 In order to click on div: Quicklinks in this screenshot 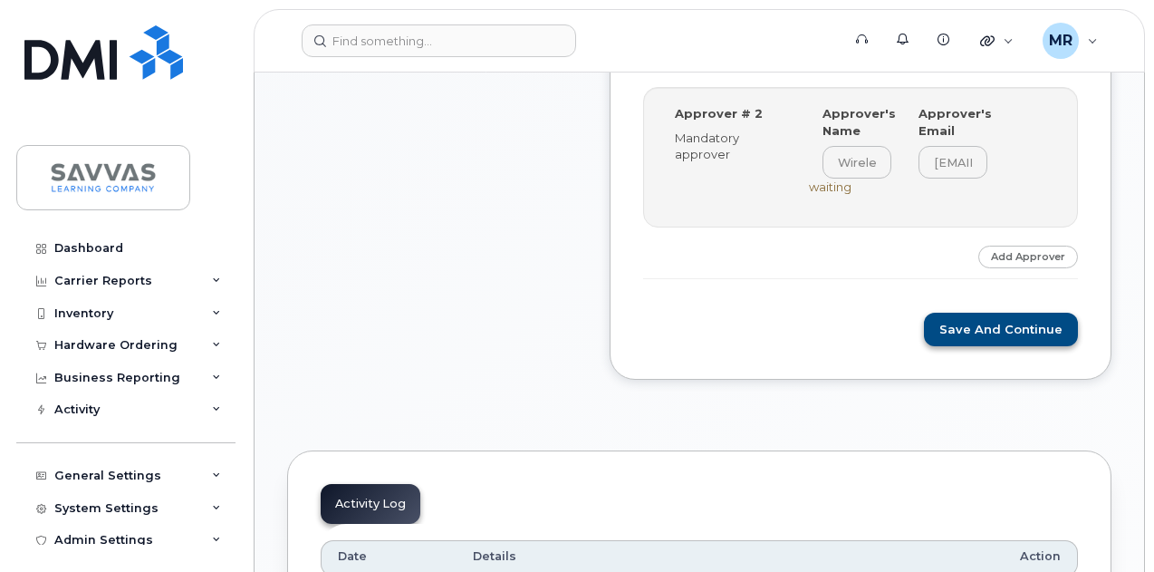, I will do `click(997, 41)`.